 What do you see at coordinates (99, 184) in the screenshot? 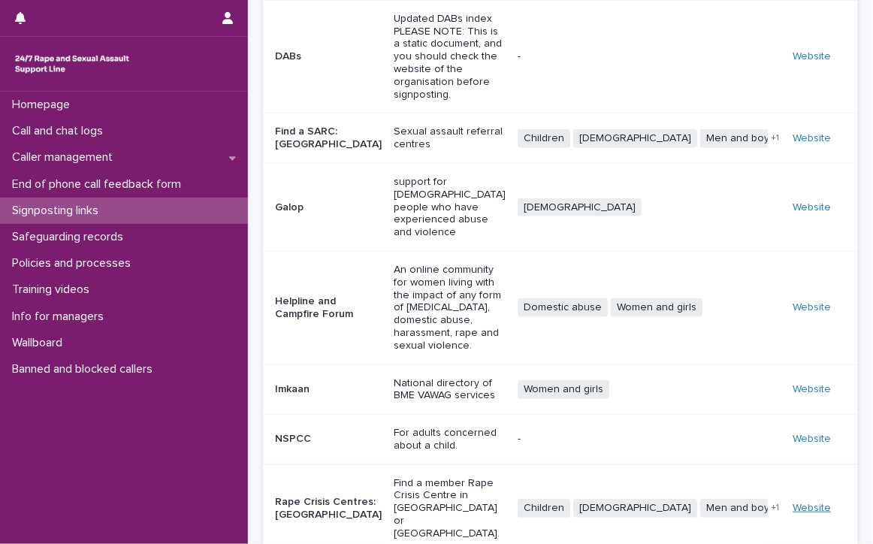
I see `p: End of phone call feedback form` at bounding box center [99, 184].